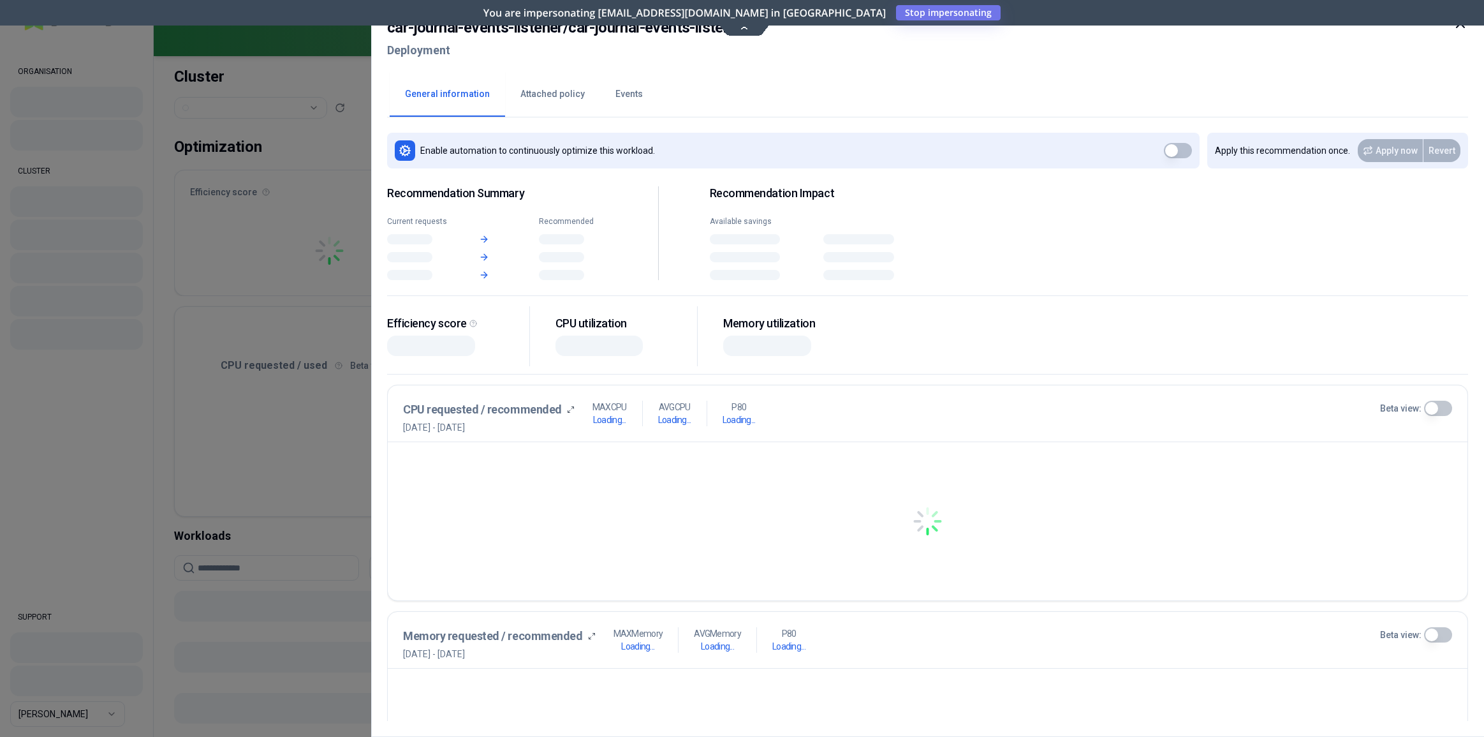 The image size is (1484, 737). Describe the element at coordinates (572, 221) in the screenshot. I see `div: Recommended` at that location.